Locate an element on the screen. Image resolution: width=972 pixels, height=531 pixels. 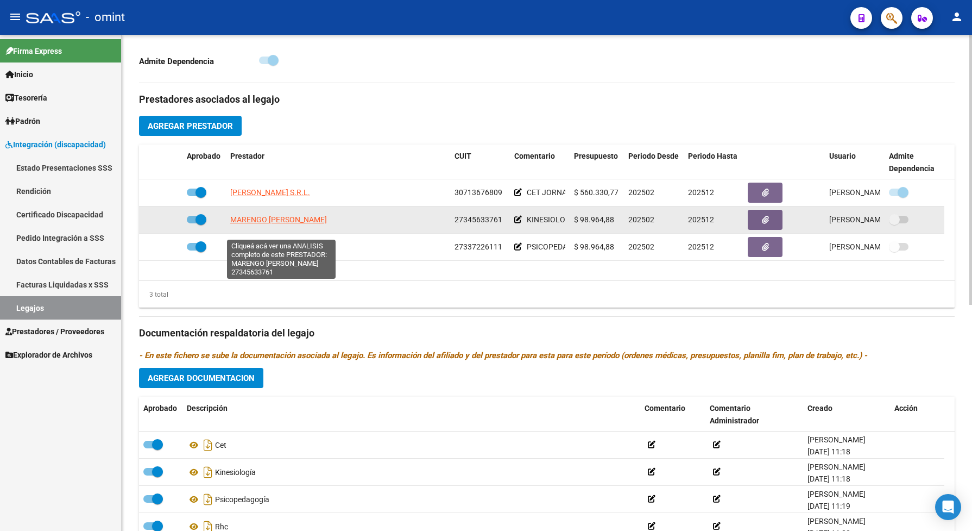
span: Periodo Hasta is located at coordinates (713, 156).